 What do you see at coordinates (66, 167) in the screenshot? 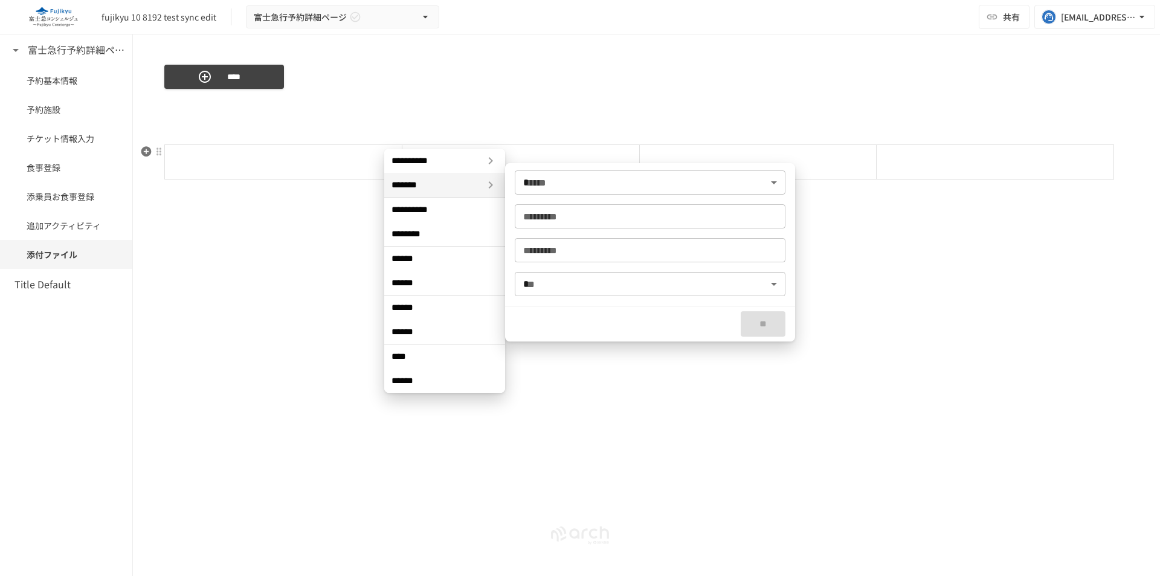
I see `span: 食事登録` at bounding box center [66, 167].